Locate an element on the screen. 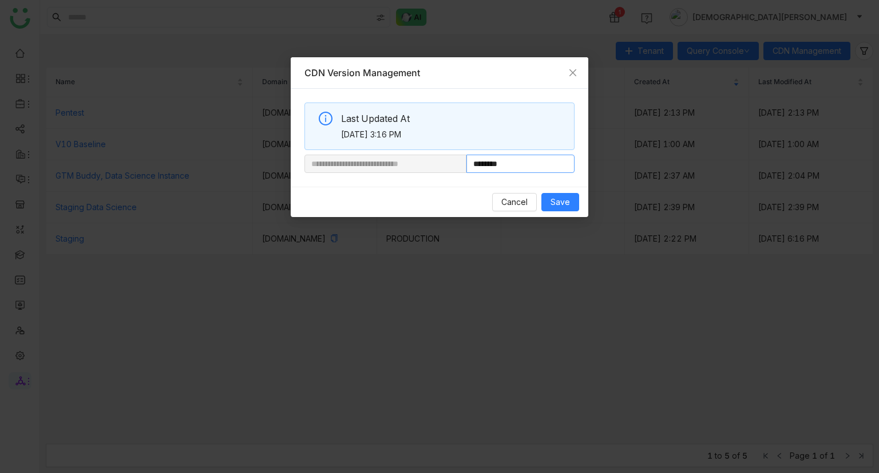 Image resolution: width=879 pixels, height=473 pixels. span: Cancel is located at coordinates (515, 202).